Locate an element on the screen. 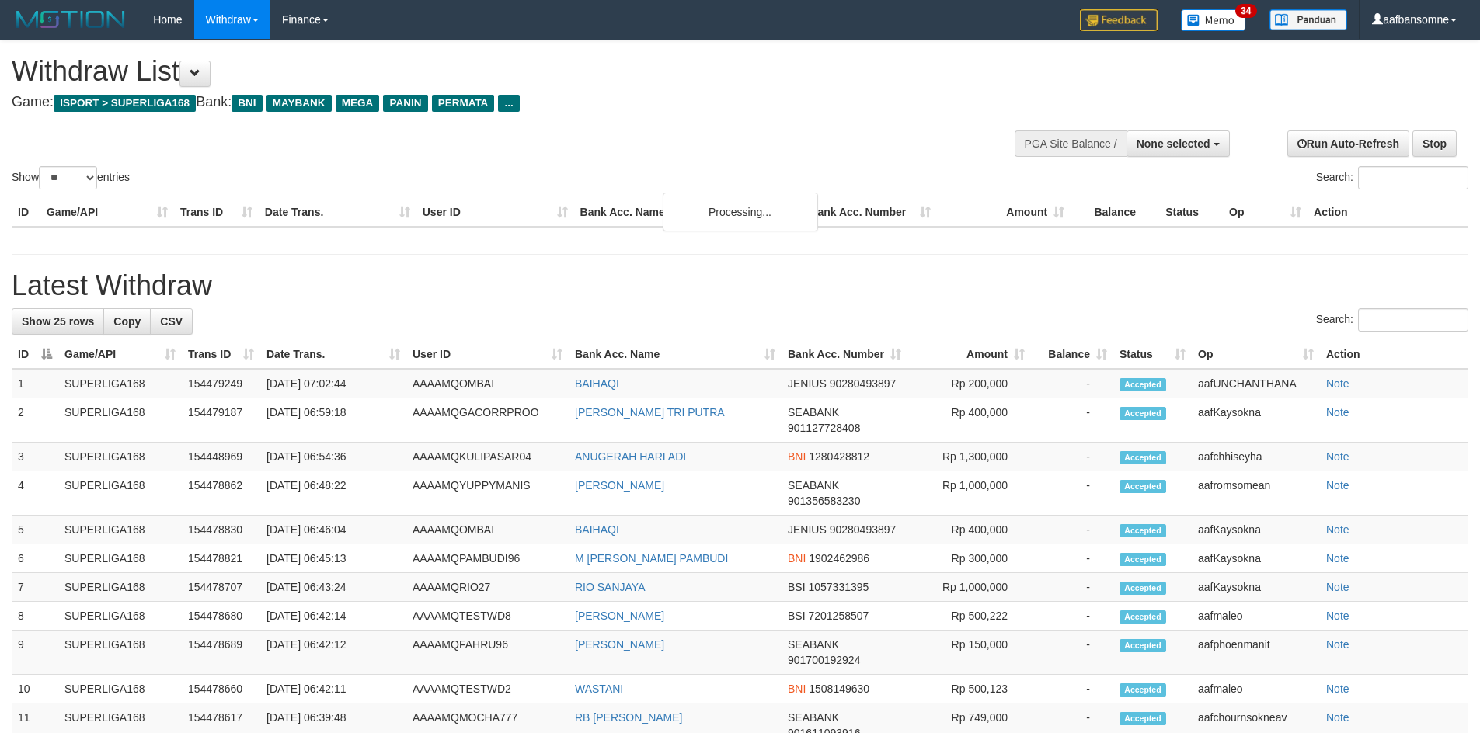 Image resolution: width=1480 pixels, height=733 pixels. span: Copy 90280493897 to clipboard is located at coordinates (863, 530).